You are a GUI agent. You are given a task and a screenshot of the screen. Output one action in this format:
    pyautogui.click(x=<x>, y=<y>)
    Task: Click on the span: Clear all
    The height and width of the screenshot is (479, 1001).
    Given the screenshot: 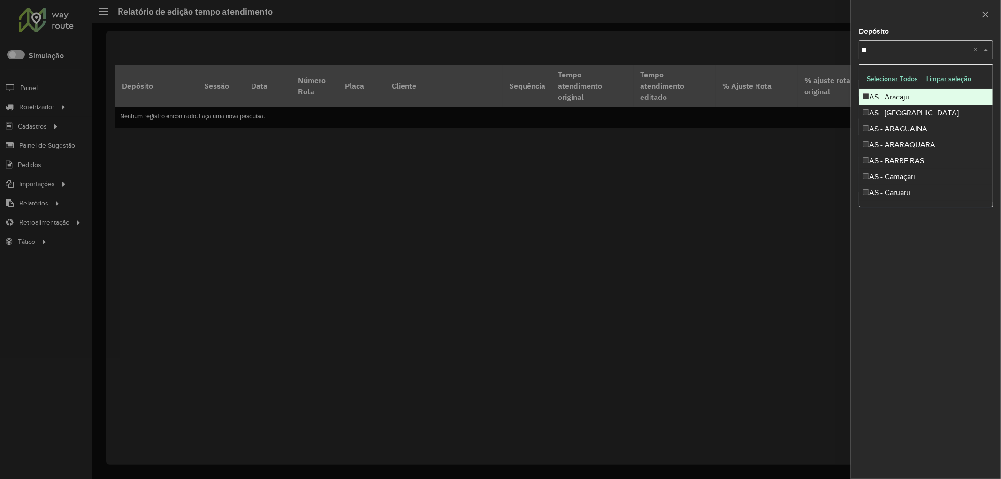 What is the action you would take?
    pyautogui.click(x=977, y=50)
    